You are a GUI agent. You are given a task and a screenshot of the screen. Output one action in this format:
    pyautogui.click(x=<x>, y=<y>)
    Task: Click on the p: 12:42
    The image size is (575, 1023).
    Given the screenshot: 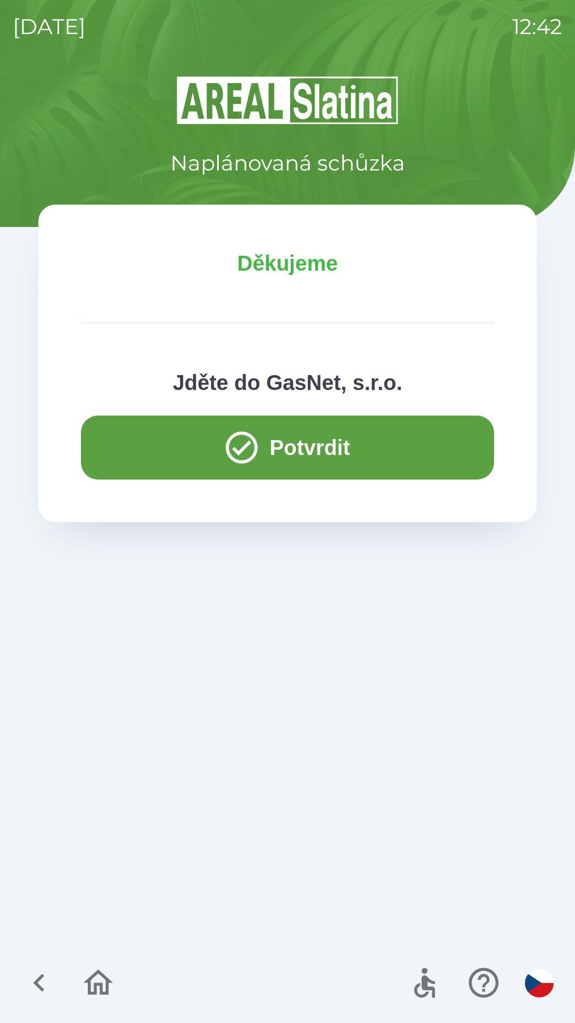 What is the action you would take?
    pyautogui.click(x=537, y=27)
    